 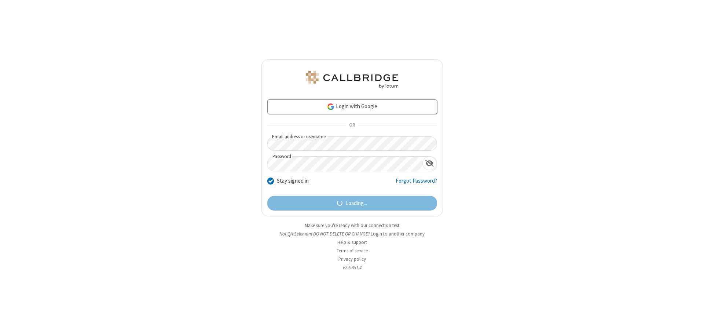 I want to click on a: Terms of service, so click(x=352, y=250).